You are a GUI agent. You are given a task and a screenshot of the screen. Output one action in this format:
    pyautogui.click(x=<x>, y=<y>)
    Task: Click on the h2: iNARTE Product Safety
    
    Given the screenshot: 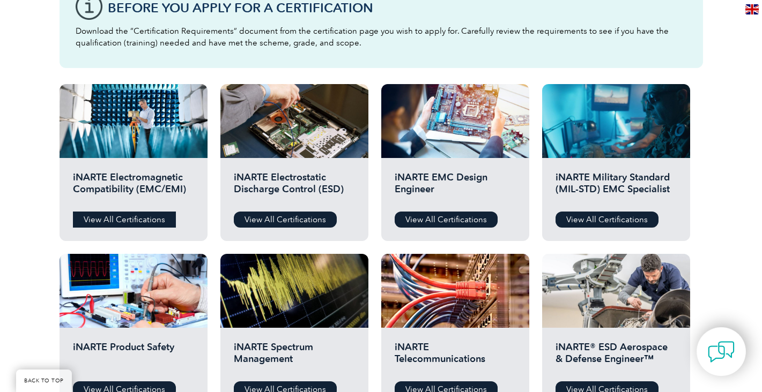 What is the action you would take?
    pyautogui.click(x=133, y=357)
    